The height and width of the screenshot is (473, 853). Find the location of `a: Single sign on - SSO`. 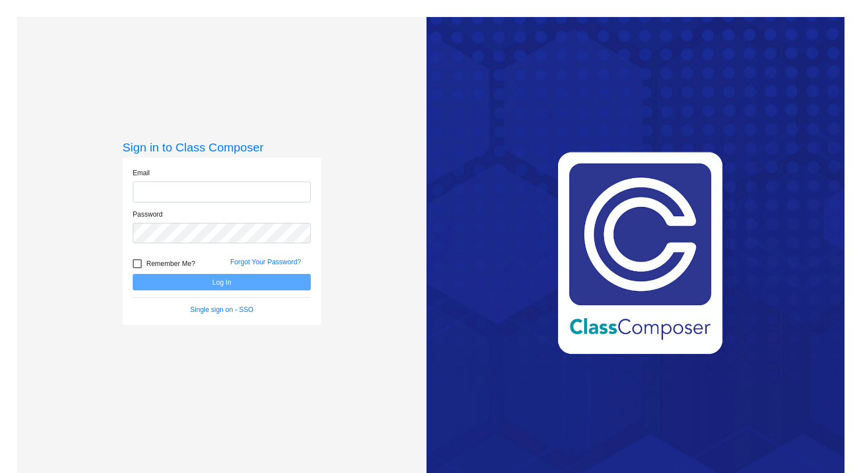

a: Single sign on - SSO is located at coordinates (221, 310).